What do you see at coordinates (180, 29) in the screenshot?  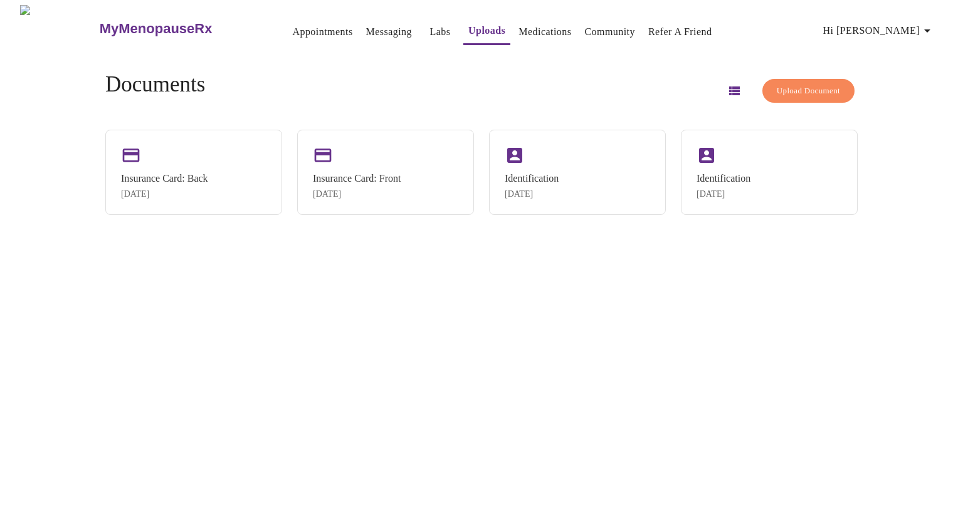 I see `a: MyMenopauseRx` at bounding box center [180, 29].